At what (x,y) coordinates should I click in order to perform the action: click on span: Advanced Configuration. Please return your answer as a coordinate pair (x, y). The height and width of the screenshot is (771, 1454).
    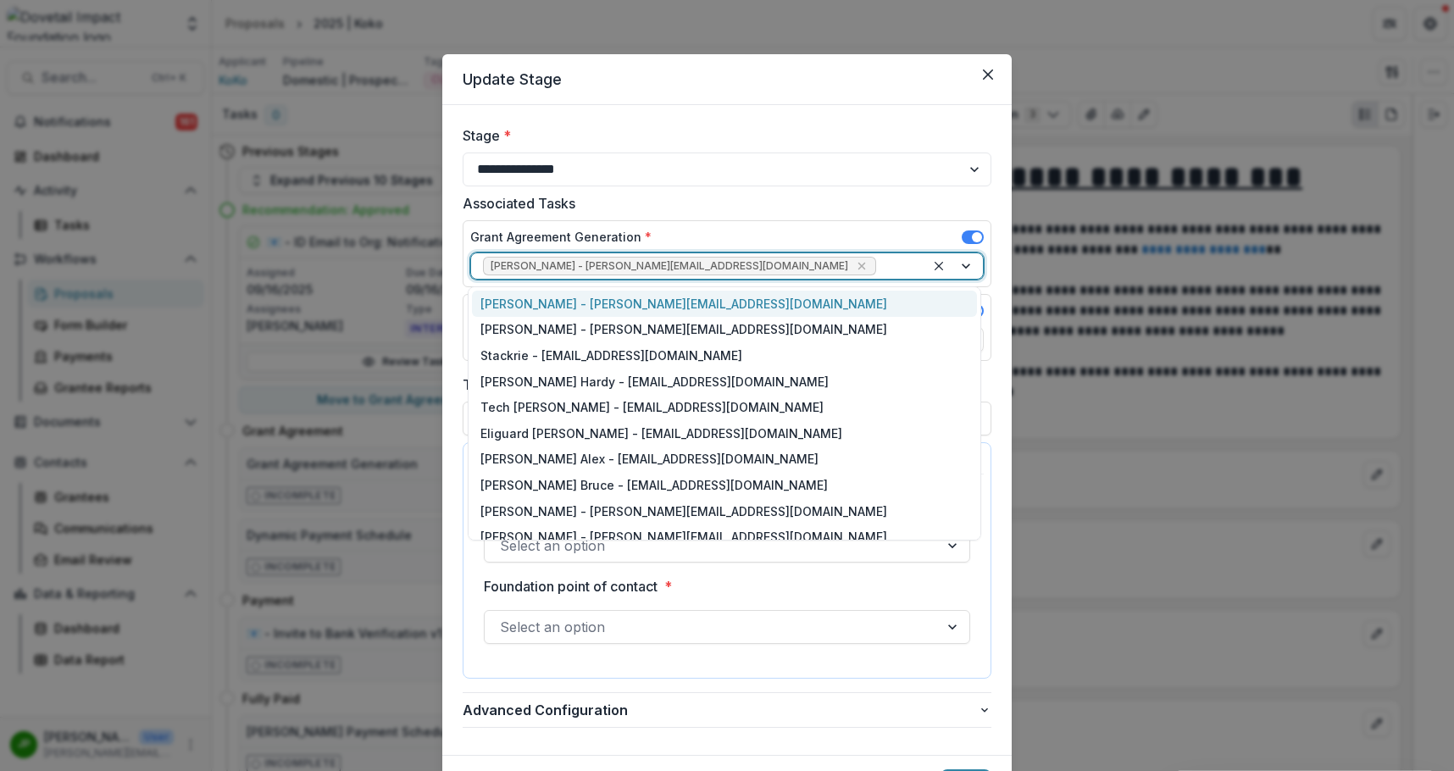
    Looking at the image, I should click on (720, 710).